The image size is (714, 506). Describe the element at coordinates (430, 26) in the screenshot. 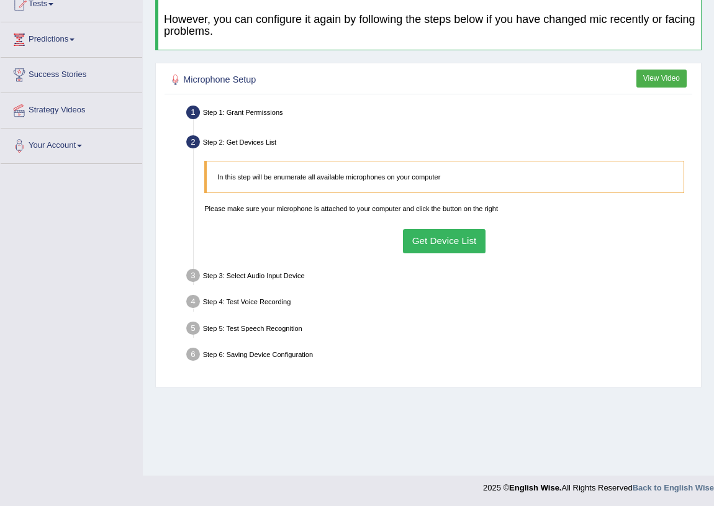

I see `h4: However, you can configure it again by following the steps below if you have changed mic recently...` at that location.